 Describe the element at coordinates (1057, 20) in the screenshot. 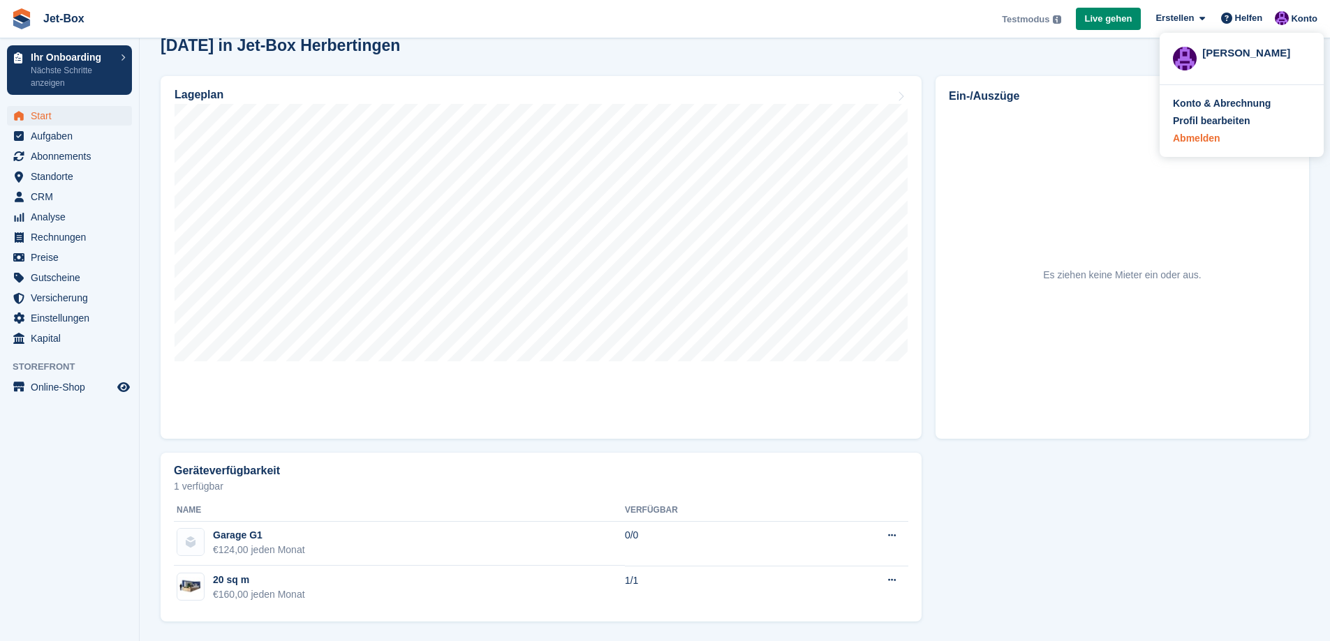

I see `img: icon-info-grey-7440780725fd019a000dd9b08b2336e03edf1995a4989e88bcd33f0948082b44.svg` at that location.